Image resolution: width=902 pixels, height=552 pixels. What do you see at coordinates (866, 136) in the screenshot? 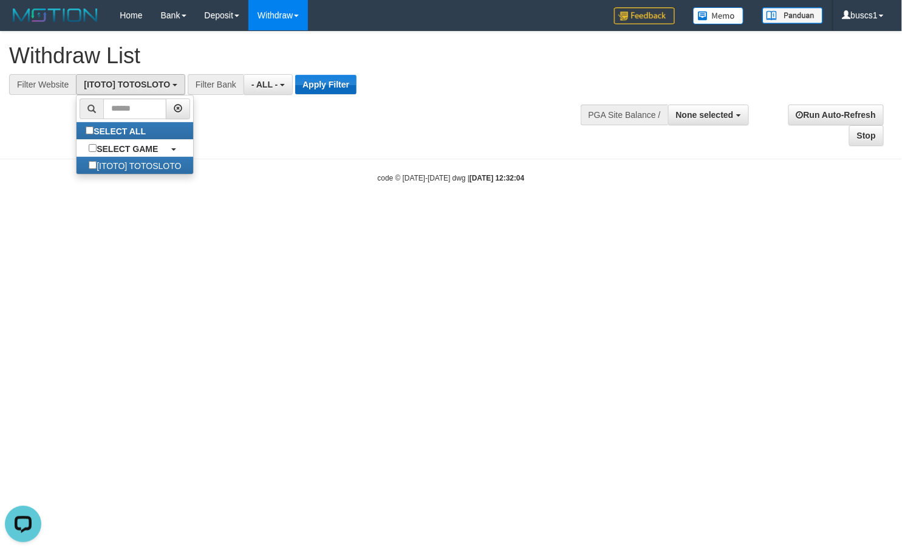
I see `a: Stop` at bounding box center [866, 136].